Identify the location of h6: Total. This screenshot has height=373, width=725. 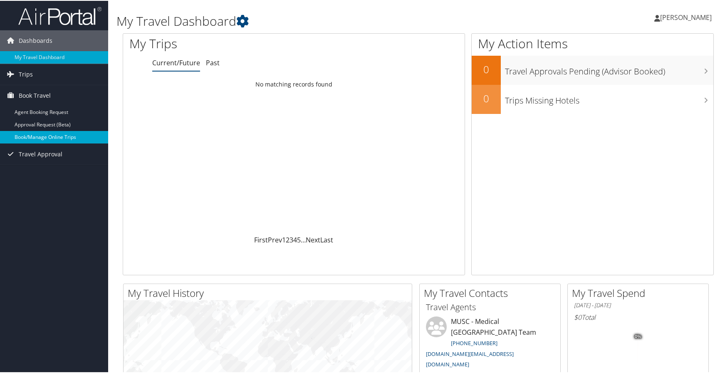
(638, 317).